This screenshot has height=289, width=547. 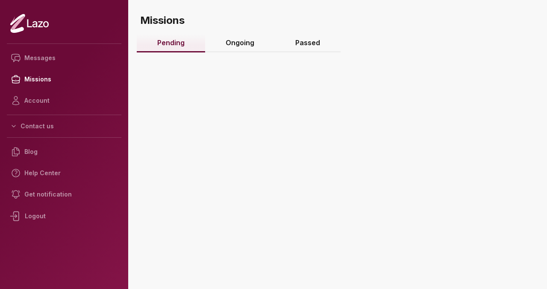 What do you see at coordinates (64, 126) in the screenshot?
I see `button: Contact us` at bounding box center [64, 126].